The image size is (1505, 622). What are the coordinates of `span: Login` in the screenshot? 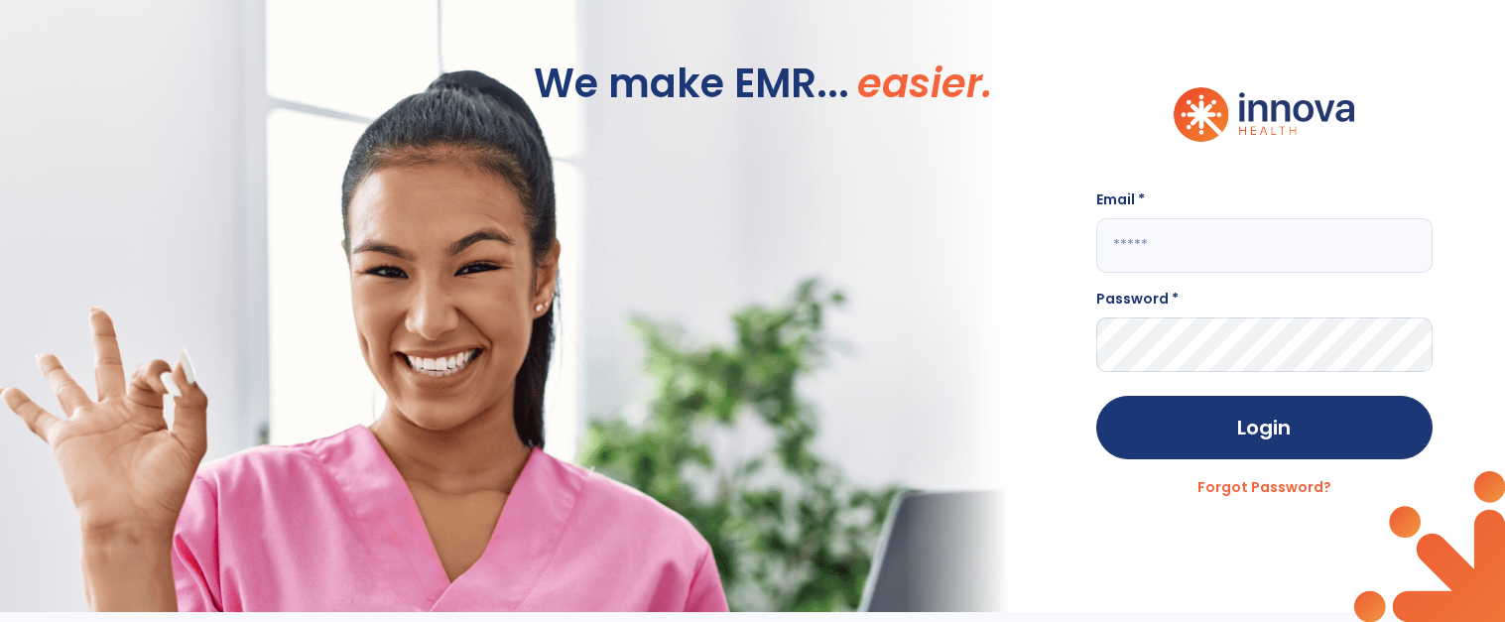 It's located at (1264, 428).